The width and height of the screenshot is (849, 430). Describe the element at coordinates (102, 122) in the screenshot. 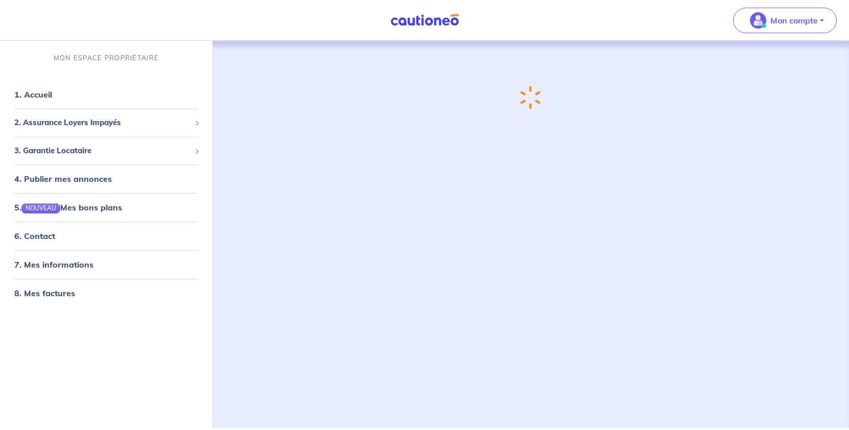

I see `span: 2. Assurance Loyers Impayés` at that location.